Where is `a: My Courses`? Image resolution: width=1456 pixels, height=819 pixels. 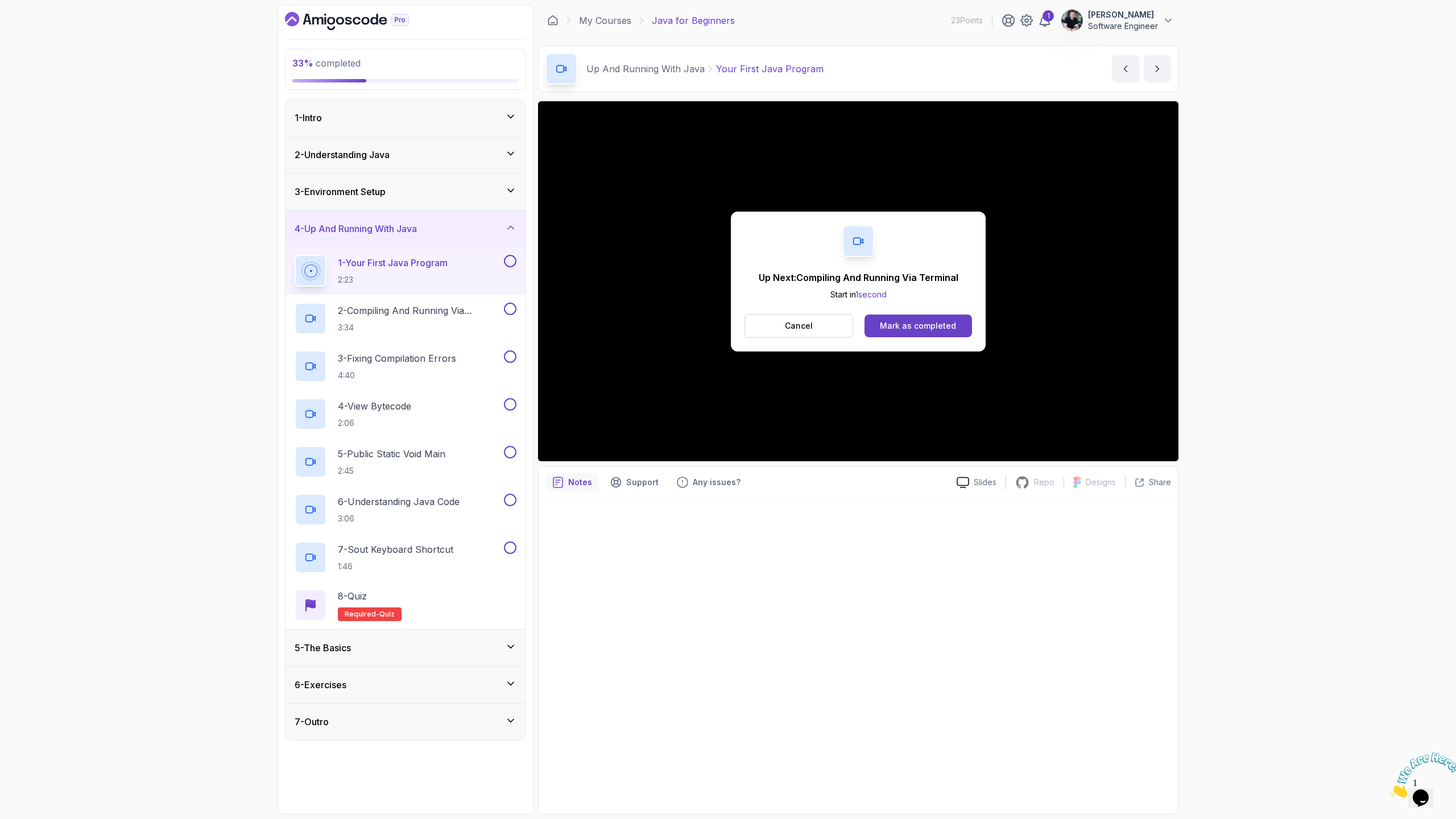 a: My Courses is located at coordinates (605, 20).